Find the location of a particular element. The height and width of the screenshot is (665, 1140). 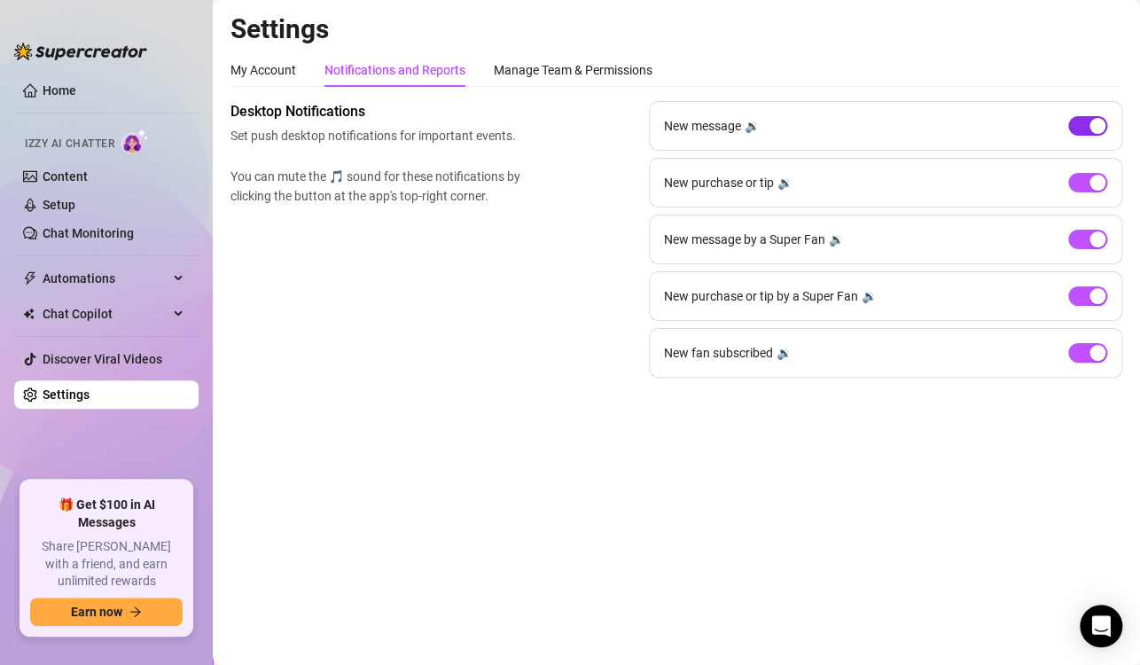

span: New message by a Super Fan is located at coordinates (745, 239).